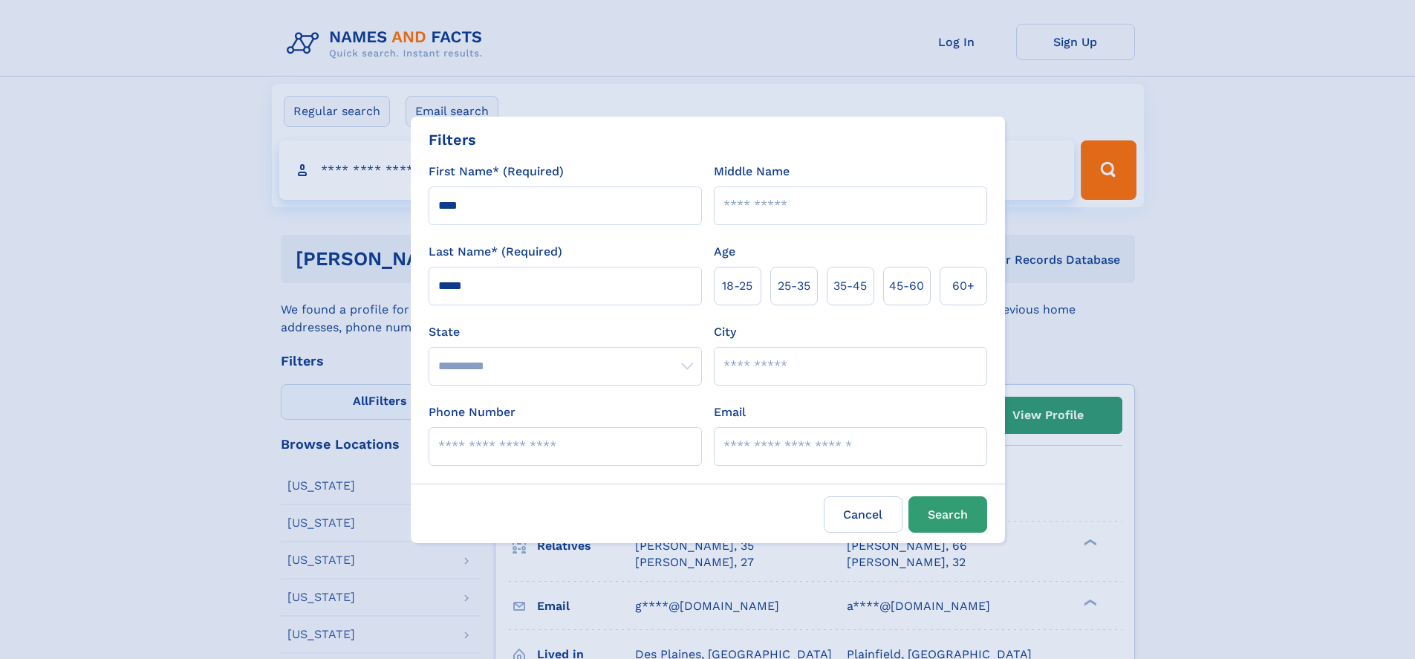 The width and height of the screenshot is (1415, 659). Describe the element at coordinates (496, 172) in the screenshot. I see `label: First Name* (Required)` at that location.